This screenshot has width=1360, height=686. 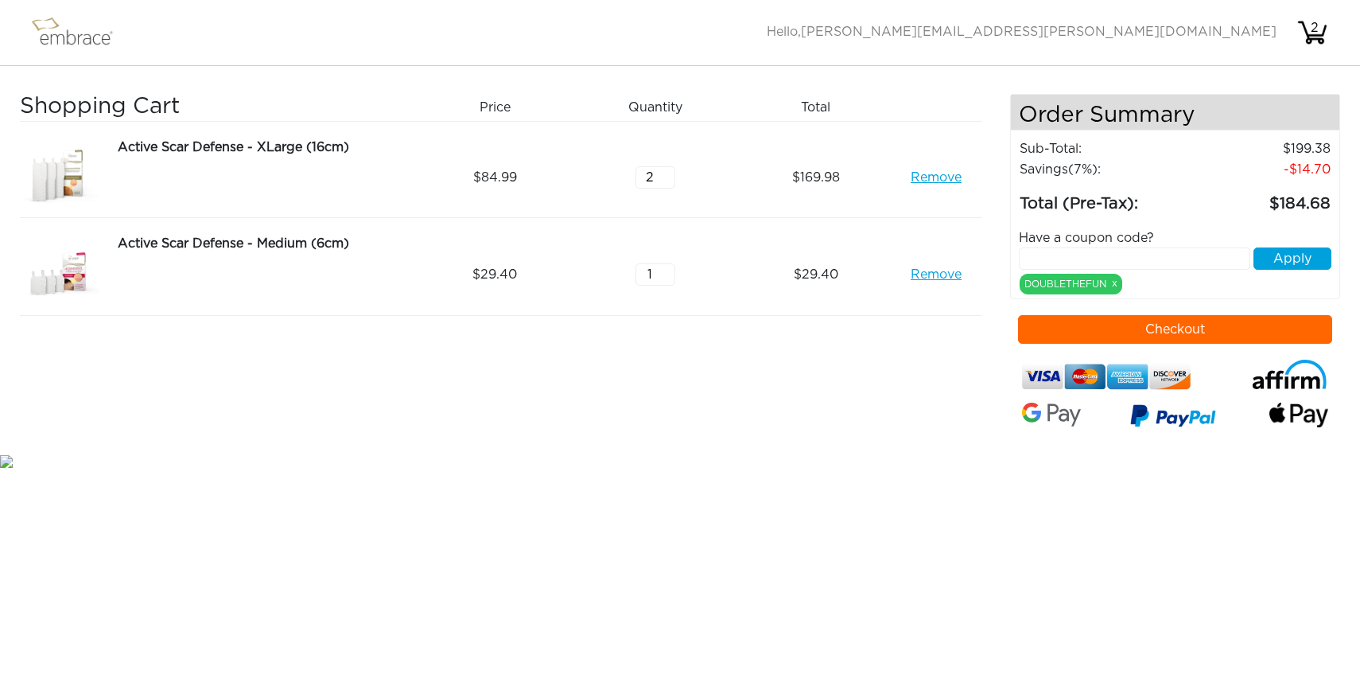 I want to click on img: Google-Pay-Logo.svg, so click(x=1051, y=414).